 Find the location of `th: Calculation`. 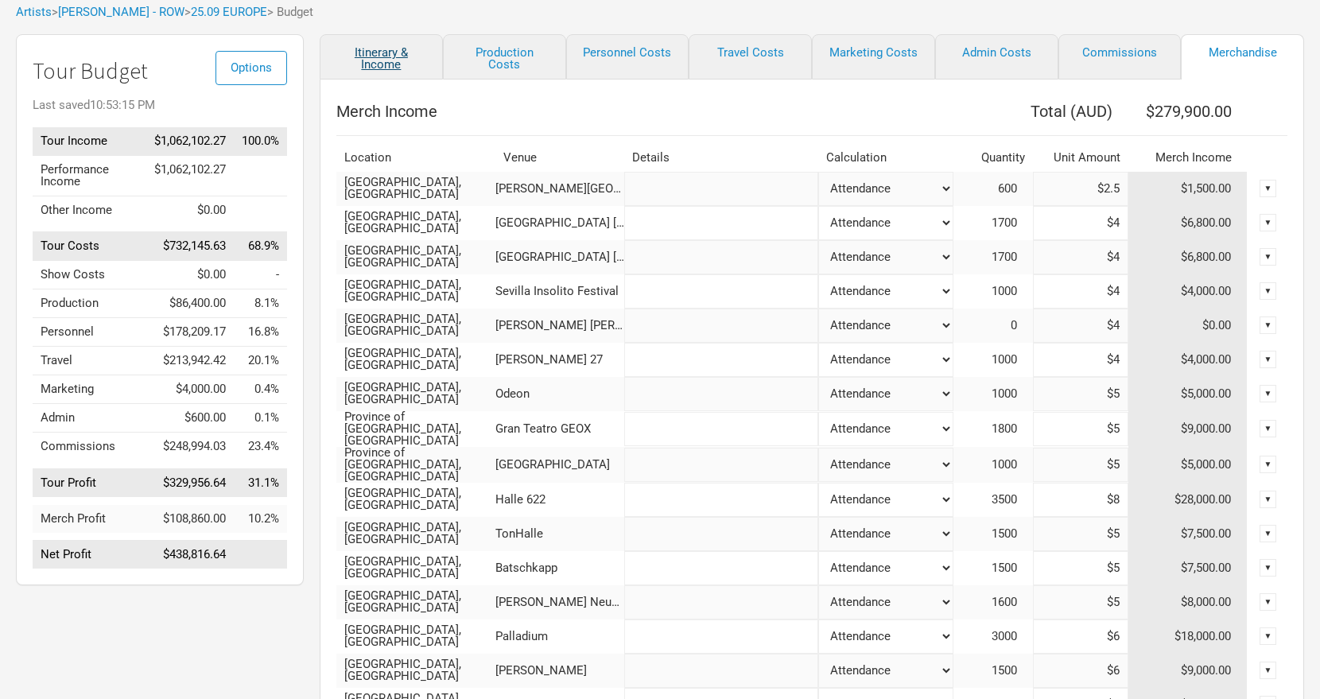

th: Calculation is located at coordinates (886, 157).